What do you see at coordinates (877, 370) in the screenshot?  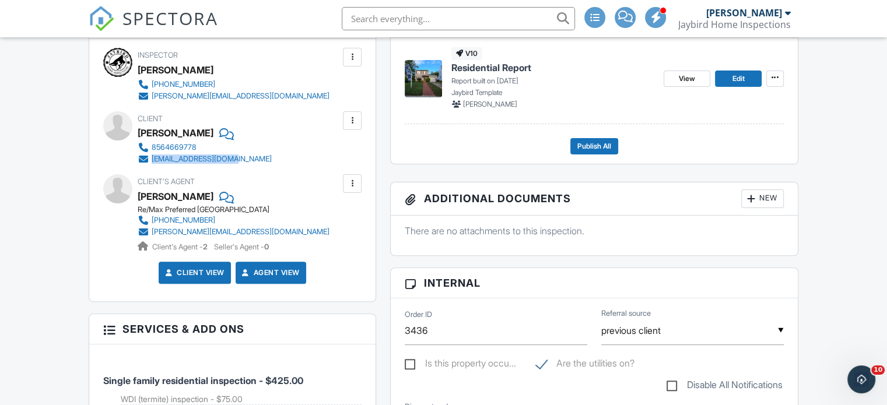 I see `span: 10` at bounding box center [877, 370].